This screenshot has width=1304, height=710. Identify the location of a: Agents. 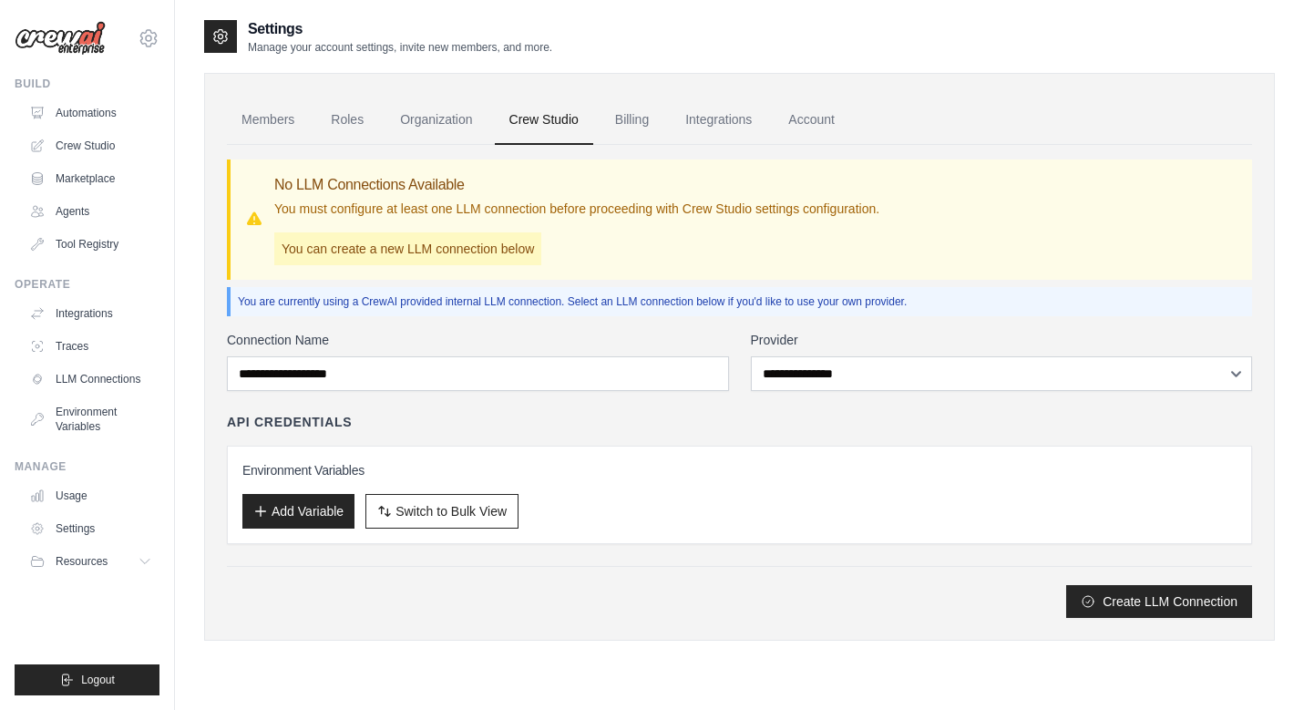
(90, 211).